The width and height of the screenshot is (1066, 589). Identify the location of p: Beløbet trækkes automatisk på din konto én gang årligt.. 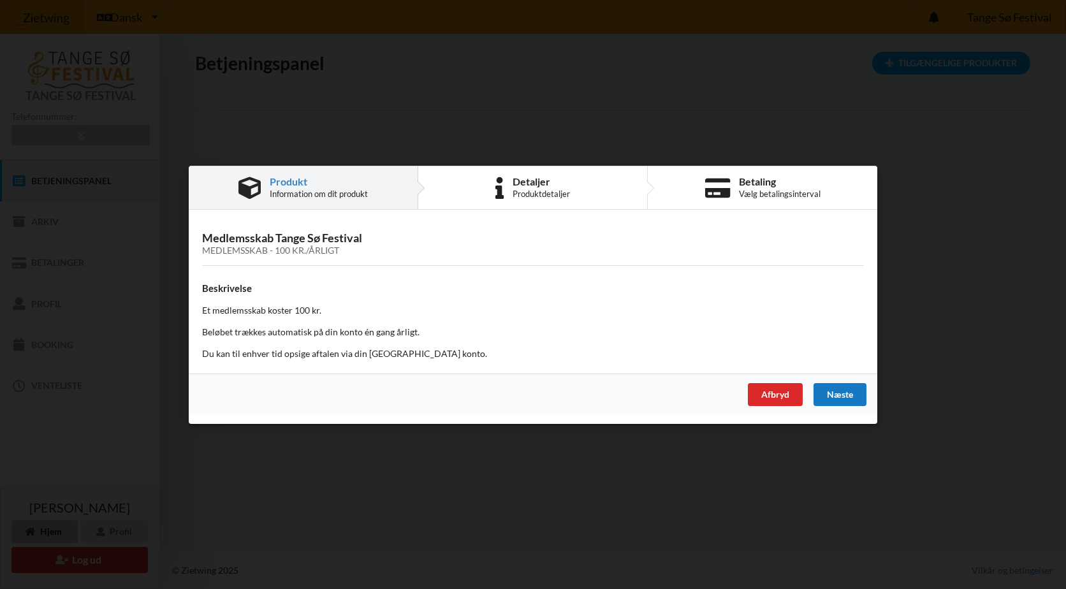
(533, 331).